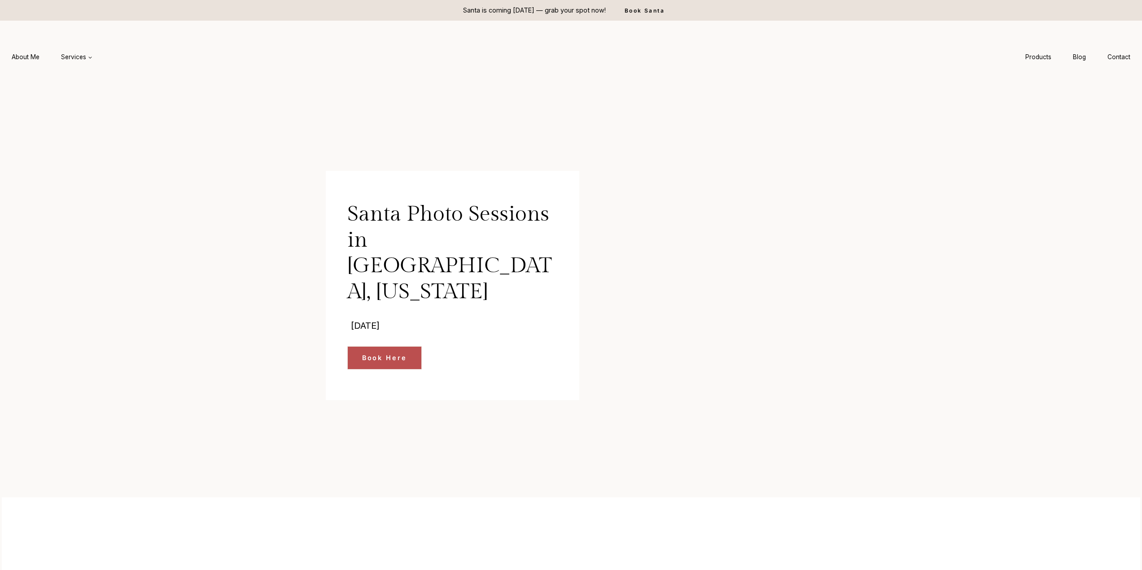 This screenshot has width=1142, height=570. Describe the element at coordinates (77, 57) in the screenshot. I see `span: Services` at that location.